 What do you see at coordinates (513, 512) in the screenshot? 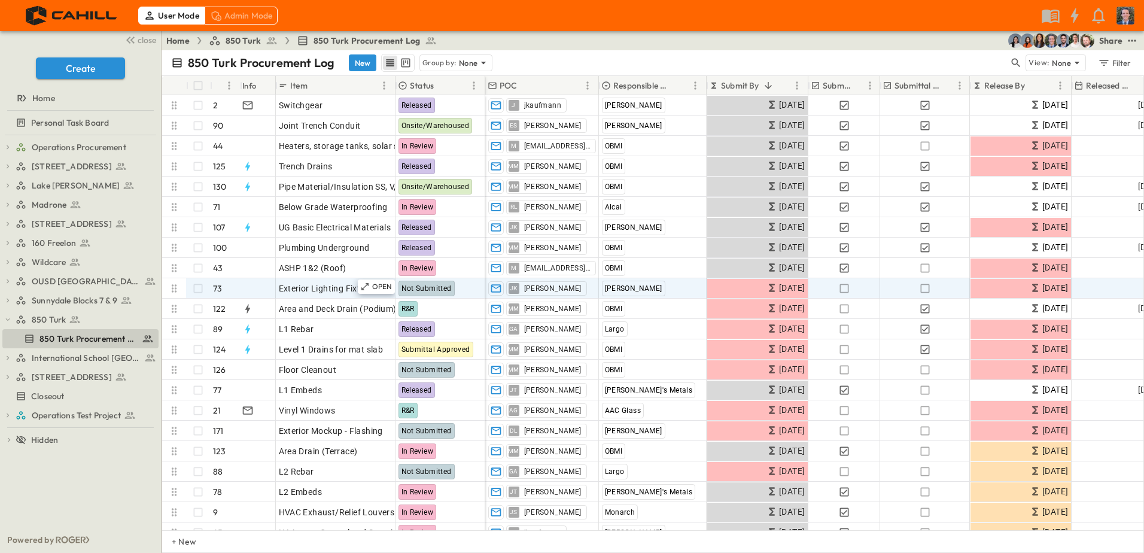
I see `span: JS` at bounding box center [513, 512].